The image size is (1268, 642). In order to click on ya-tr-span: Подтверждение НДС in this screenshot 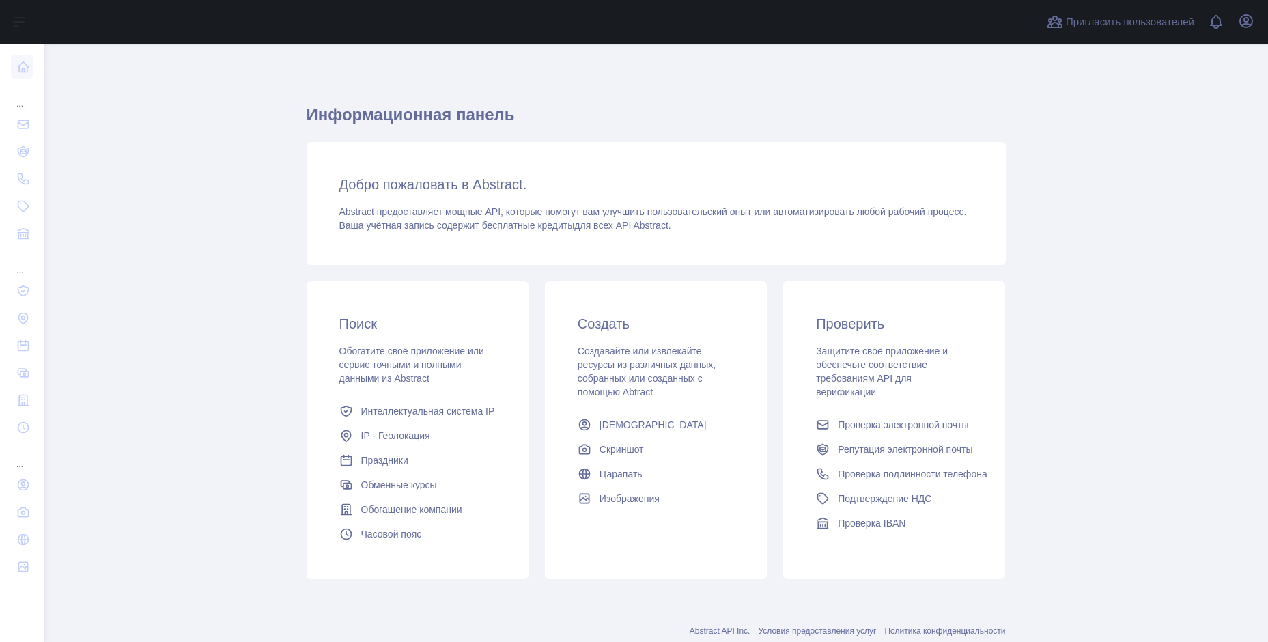, I will do `click(885, 499)`.